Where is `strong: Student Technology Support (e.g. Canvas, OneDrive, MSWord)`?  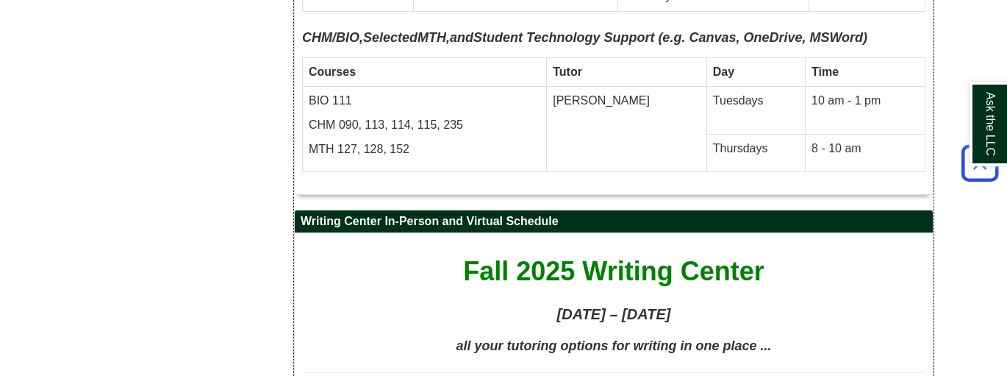
strong: Student Technology Support (e.g. Canvas, OneDrive, MSWord) is located at coordinates (671, 37).